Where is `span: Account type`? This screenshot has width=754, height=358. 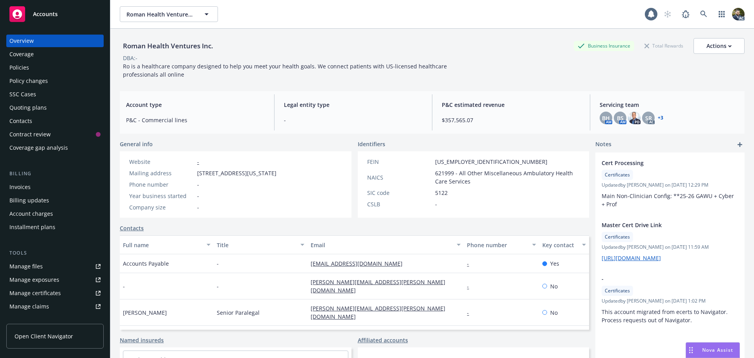 span: Account type is located at coordinates (195, 104).